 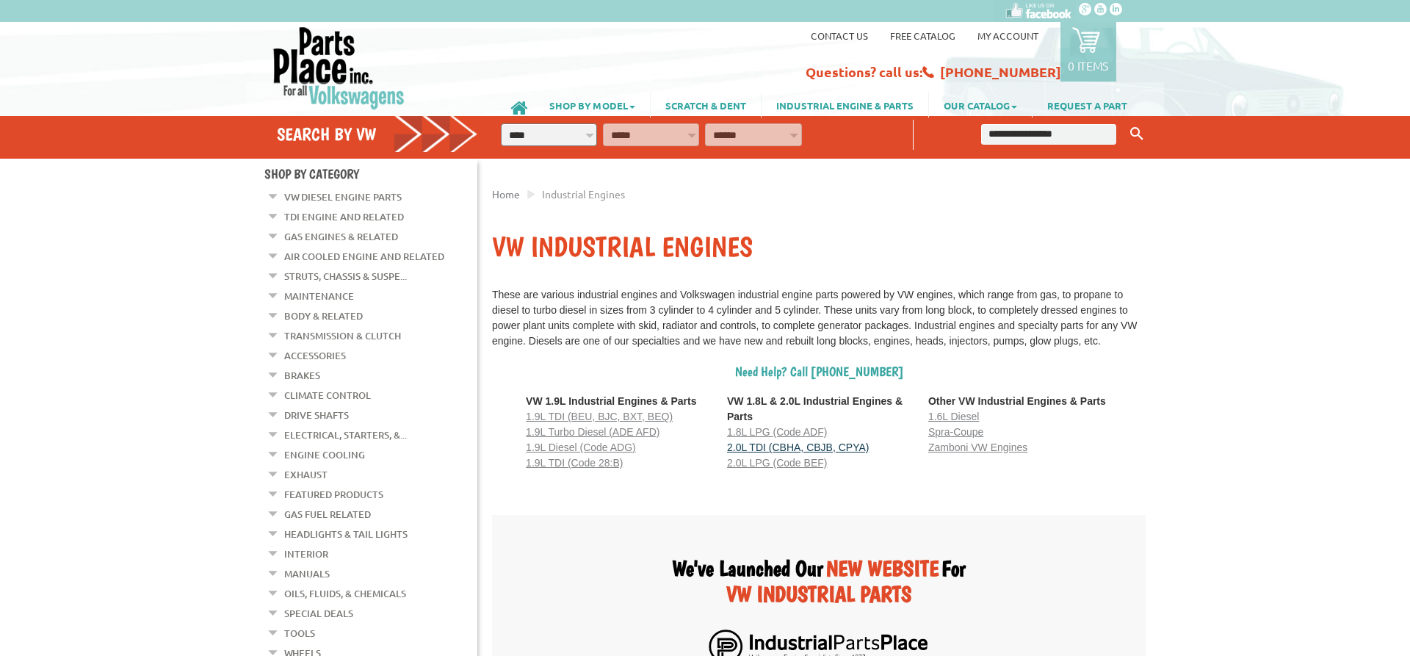 What do you see at coordinates (819, 248) in the screenshot?
I see `h1: VW Industrial Engines` at bounding box center [819, 248].